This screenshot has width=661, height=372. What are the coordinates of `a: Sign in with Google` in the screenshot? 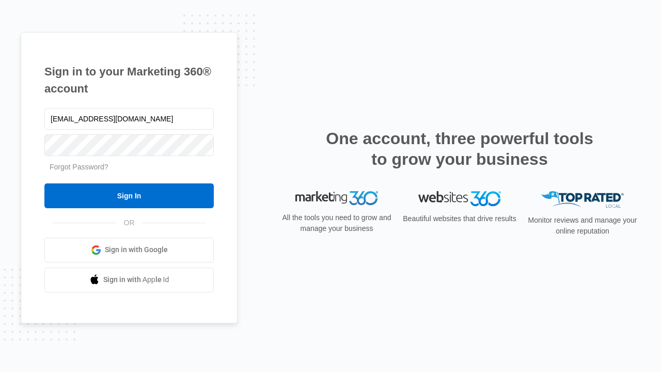 It's located at (129, 250).